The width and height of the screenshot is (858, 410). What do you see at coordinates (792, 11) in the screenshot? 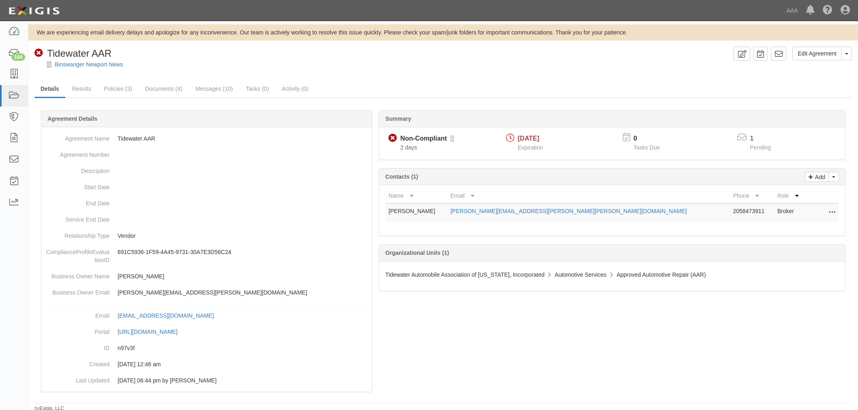
I see `a: AAA` at bounding box center [792, 11].